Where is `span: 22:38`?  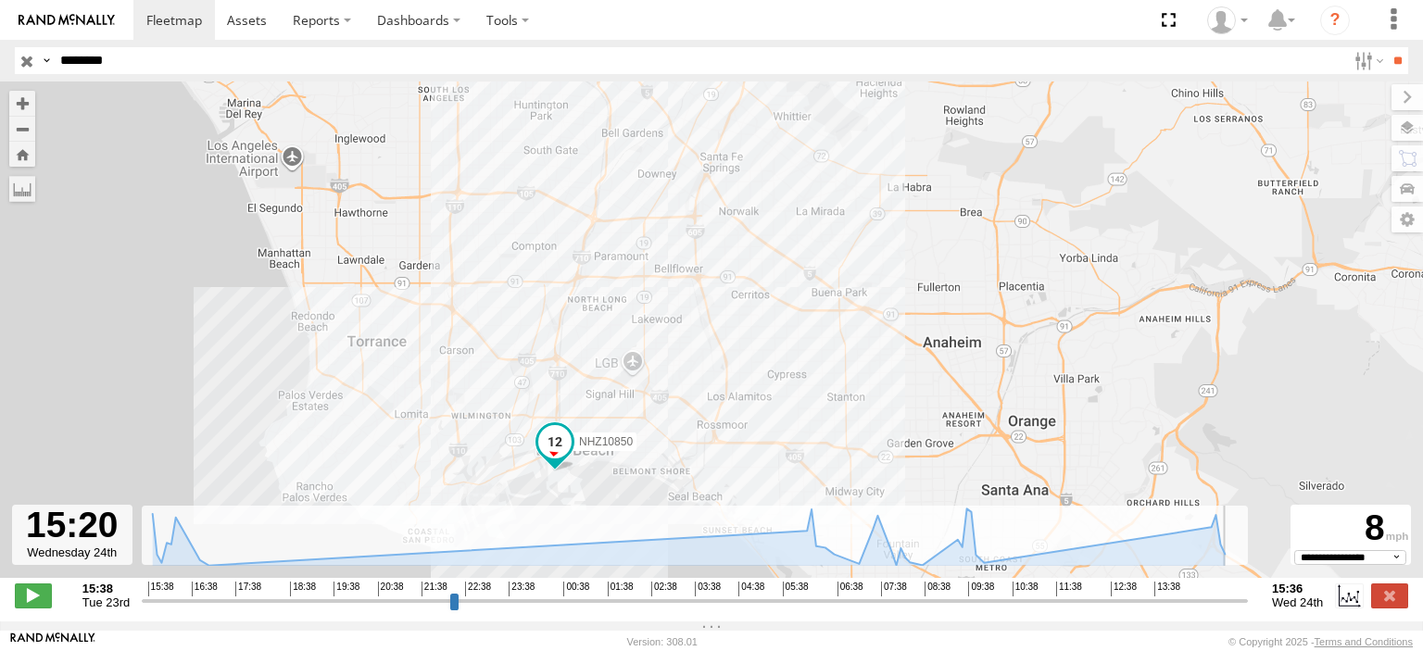
span: 22:38 is located at coordinates (478, 589).